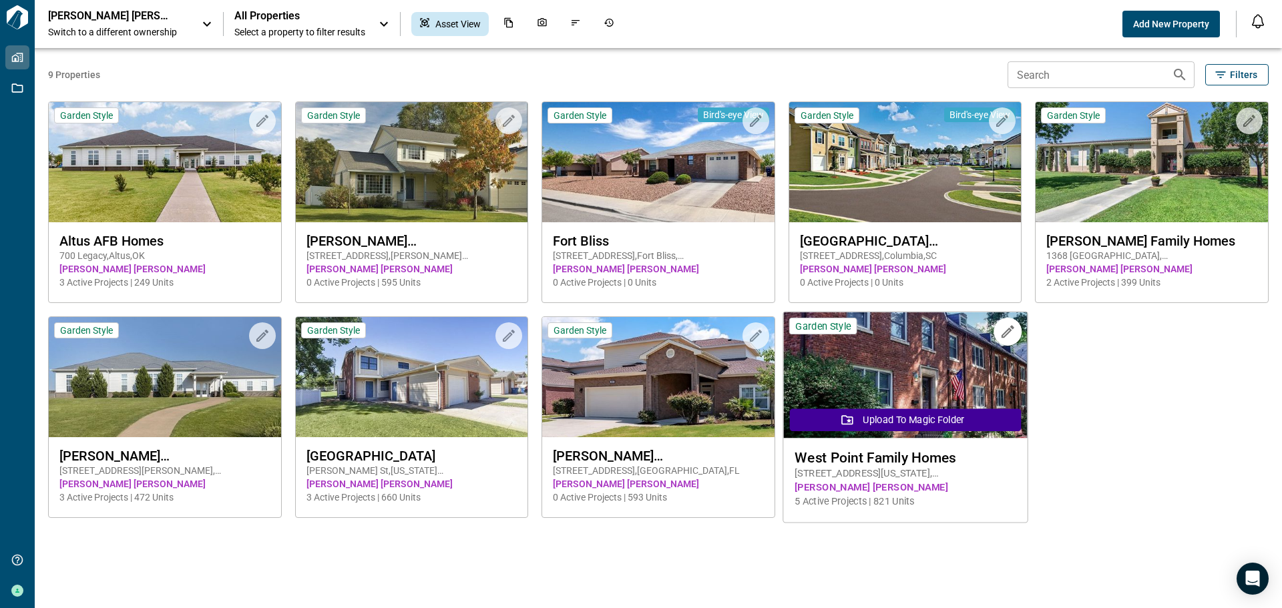 The image size is (1282, 608). What do you see at coordinates (905, 420) in the screenshot?
I see `button: Upload to Magic Folder` at bounding box center [905, 420].